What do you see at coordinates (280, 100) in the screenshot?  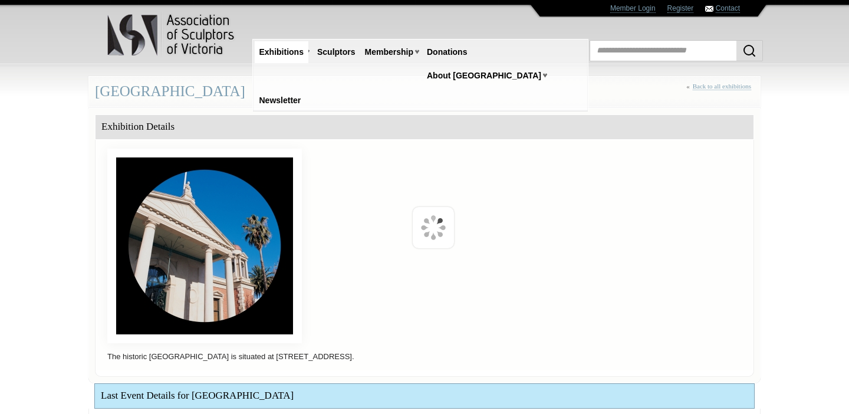 I see `a: Newsletter` at bounding box center [280, 100].